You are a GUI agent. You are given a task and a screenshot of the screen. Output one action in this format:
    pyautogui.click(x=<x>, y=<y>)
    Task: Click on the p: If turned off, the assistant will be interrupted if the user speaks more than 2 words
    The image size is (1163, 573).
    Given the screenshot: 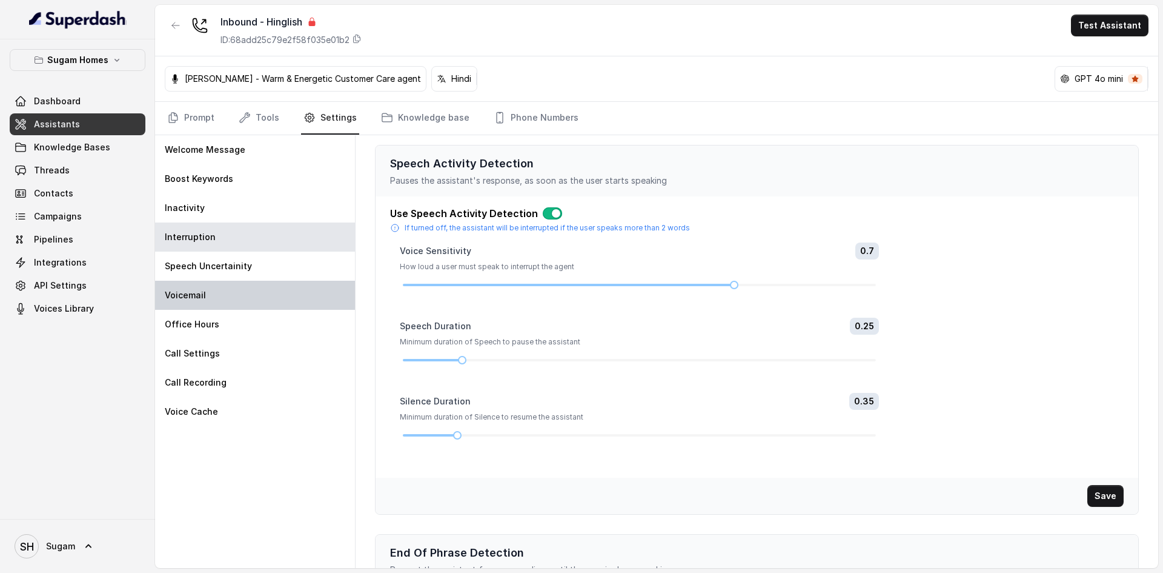 What is the action you would take?
    pyautogui.click(x=547, y=228)
    